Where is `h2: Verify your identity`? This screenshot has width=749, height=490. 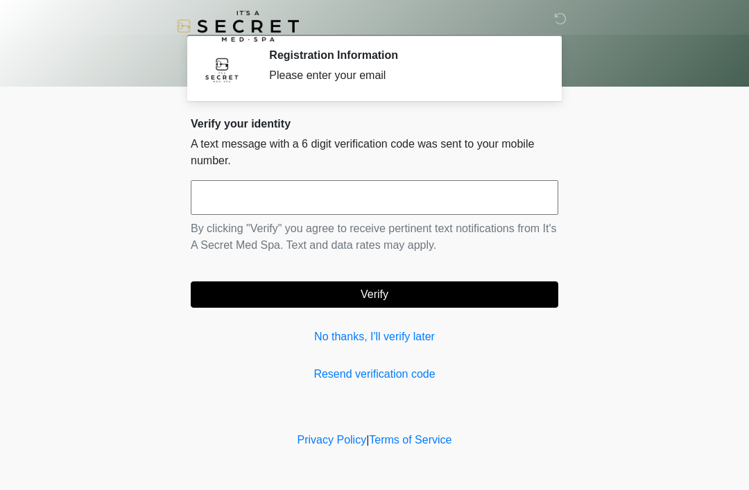 h2: Verify your identity is located at coordinates (374, 123).